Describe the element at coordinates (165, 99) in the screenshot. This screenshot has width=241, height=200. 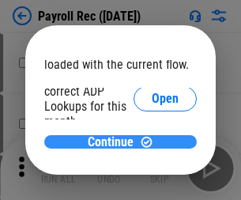
I see `button: Open` at that location.